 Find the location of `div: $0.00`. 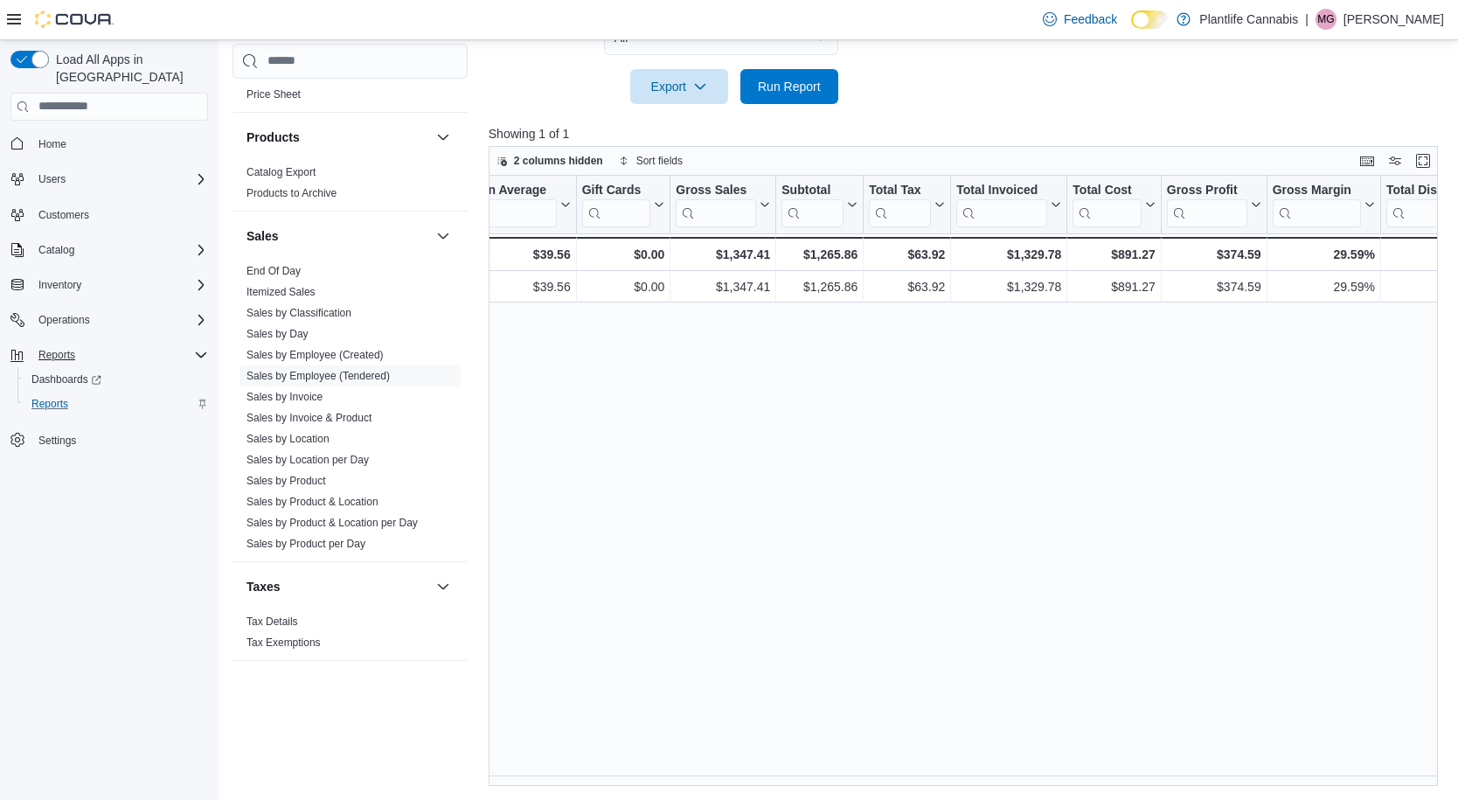

div: $0.00 is located at coordinates (622, 254).